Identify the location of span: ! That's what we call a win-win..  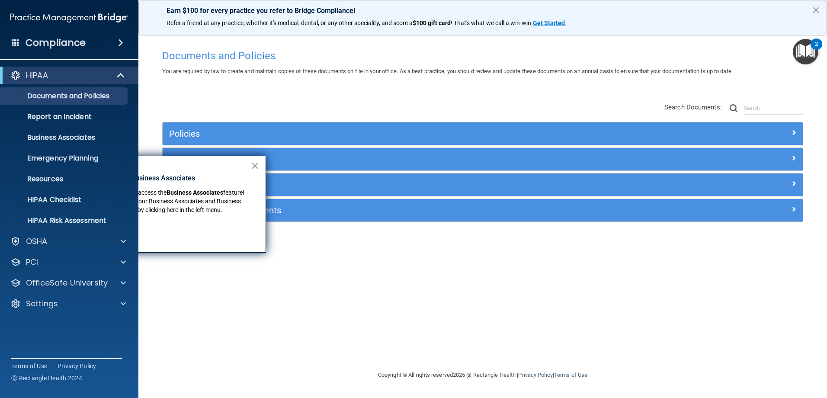
(492, 23).